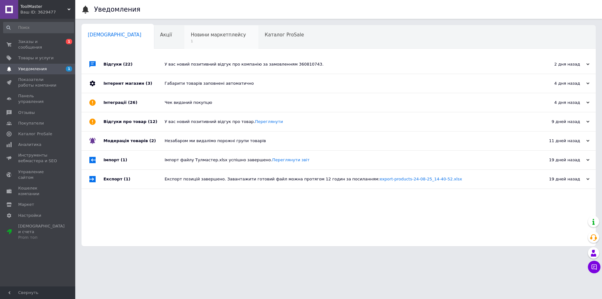 Image resolution: width=602 pixels, height=299 pixels. Describe the element at coordinates (345, 160) in the screenshot. I see `div: Імпорт файлу Тулмастер.xlsx успішно завершено.` at that location.